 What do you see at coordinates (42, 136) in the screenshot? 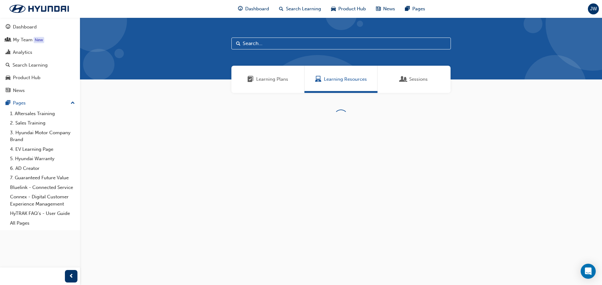
I see `a: 3. Hyundai Motor Company Brand` at bounding box center [42, 136].